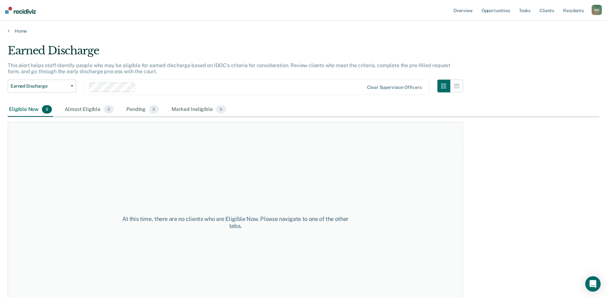 This screenshot has width=607, height=298. I want to click on img: Recidiviz, so click(20, 10).